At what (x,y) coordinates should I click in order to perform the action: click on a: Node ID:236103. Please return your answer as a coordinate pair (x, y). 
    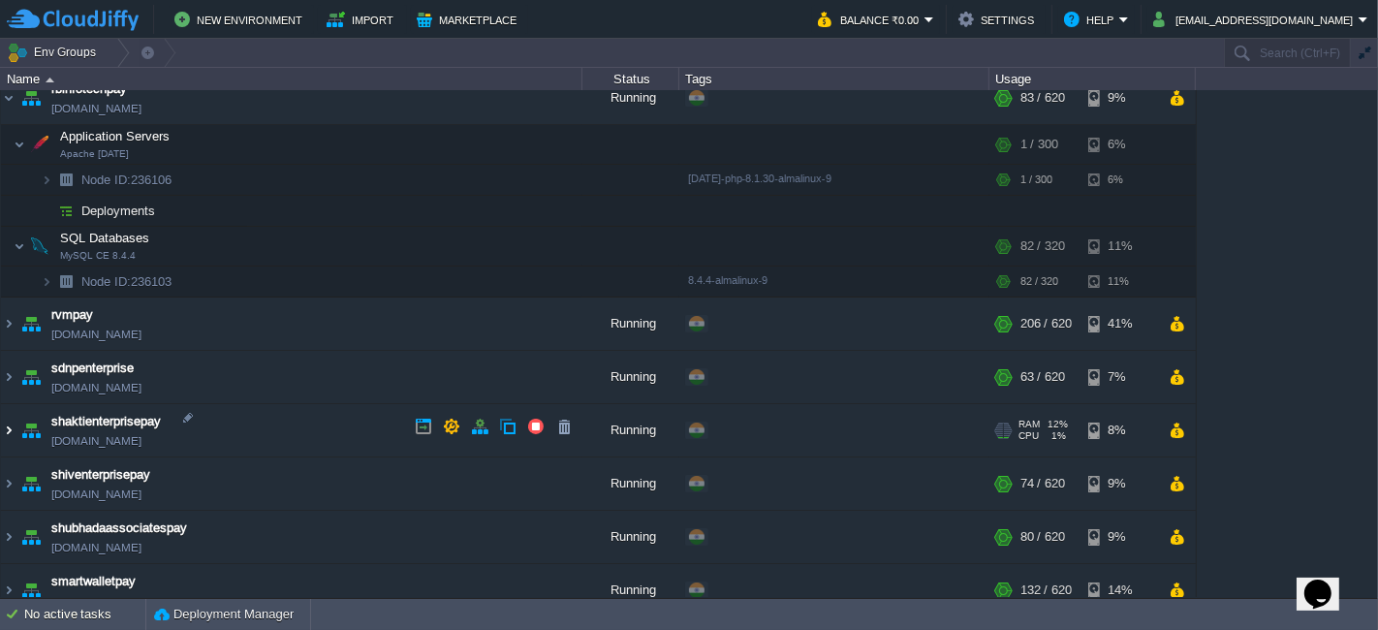
    Looking at the image, I should click on (127, 281).